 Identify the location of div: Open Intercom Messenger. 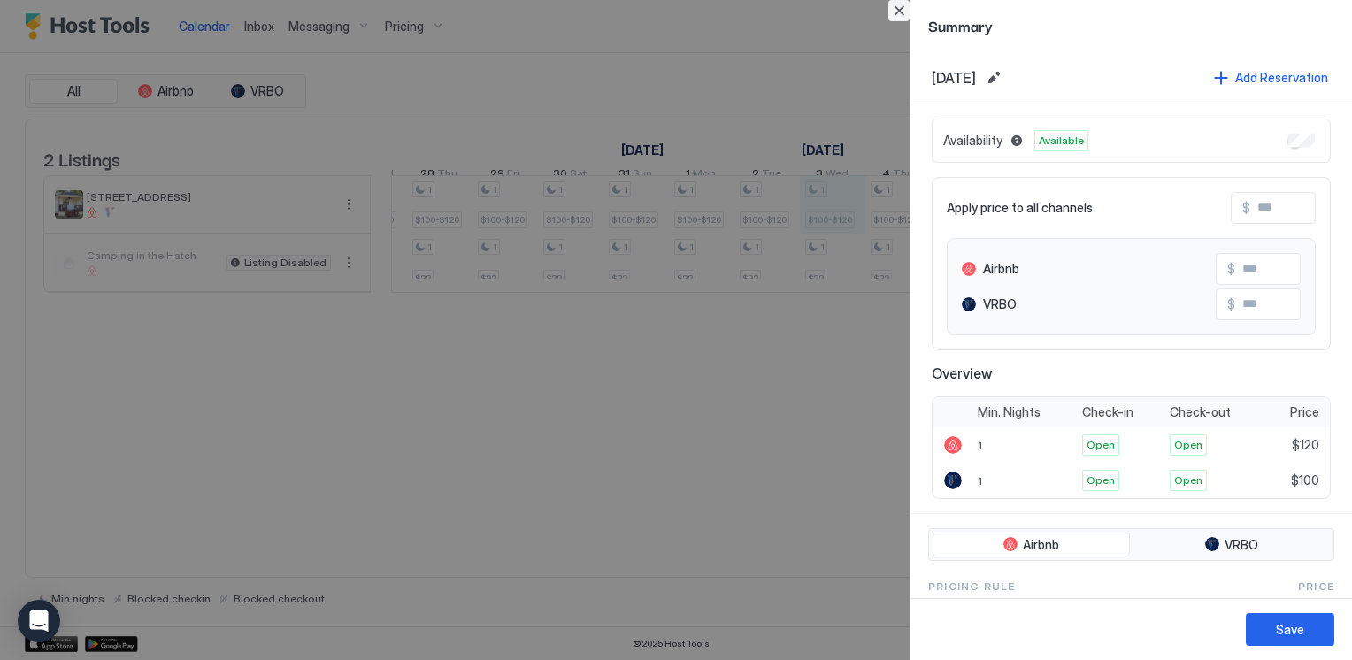
(39, 621).